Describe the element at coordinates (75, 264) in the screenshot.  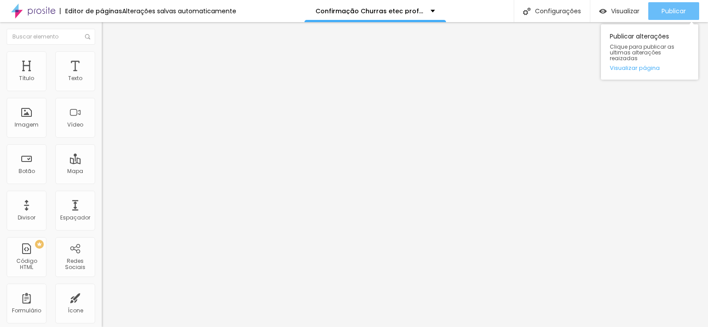
I see `div: Redes Sociais` at that location.